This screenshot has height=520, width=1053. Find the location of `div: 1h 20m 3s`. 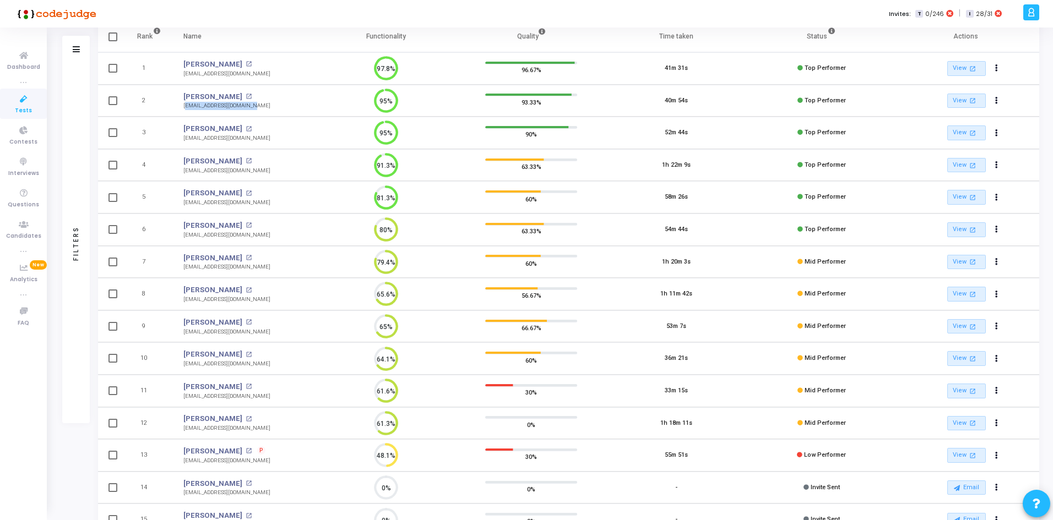

div: 1h 20m 3s is located at coordinates (676, 262).